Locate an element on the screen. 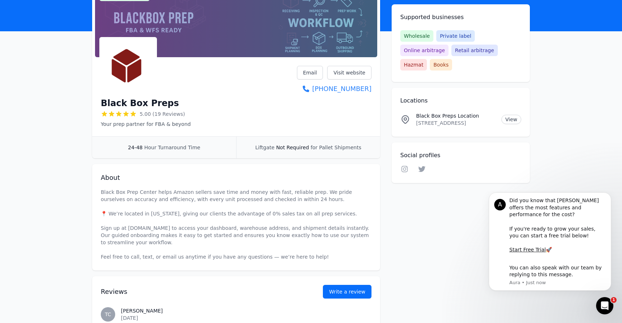  span: Hour Turnaround Time is located at coordinates (173, 148).